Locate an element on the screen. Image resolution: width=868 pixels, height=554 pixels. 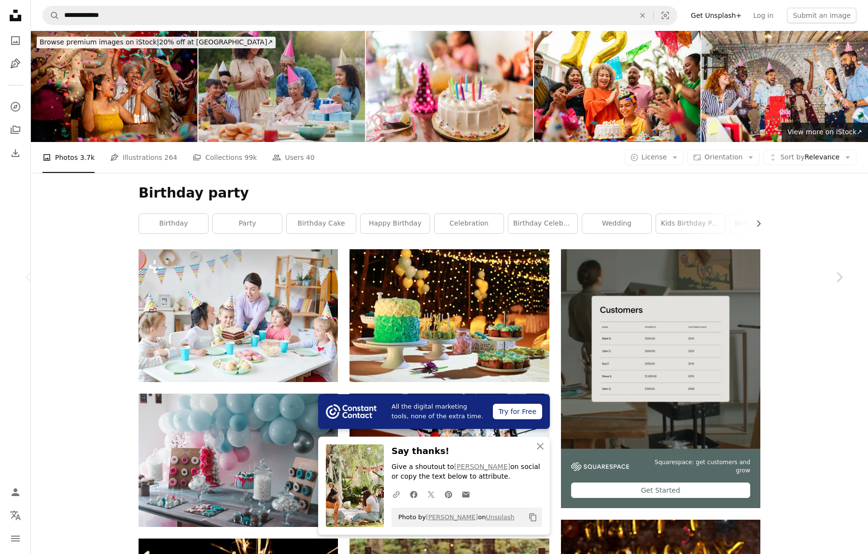
img: Close-up of a birthday cake on the table at home is located at coordinates (449, 86).